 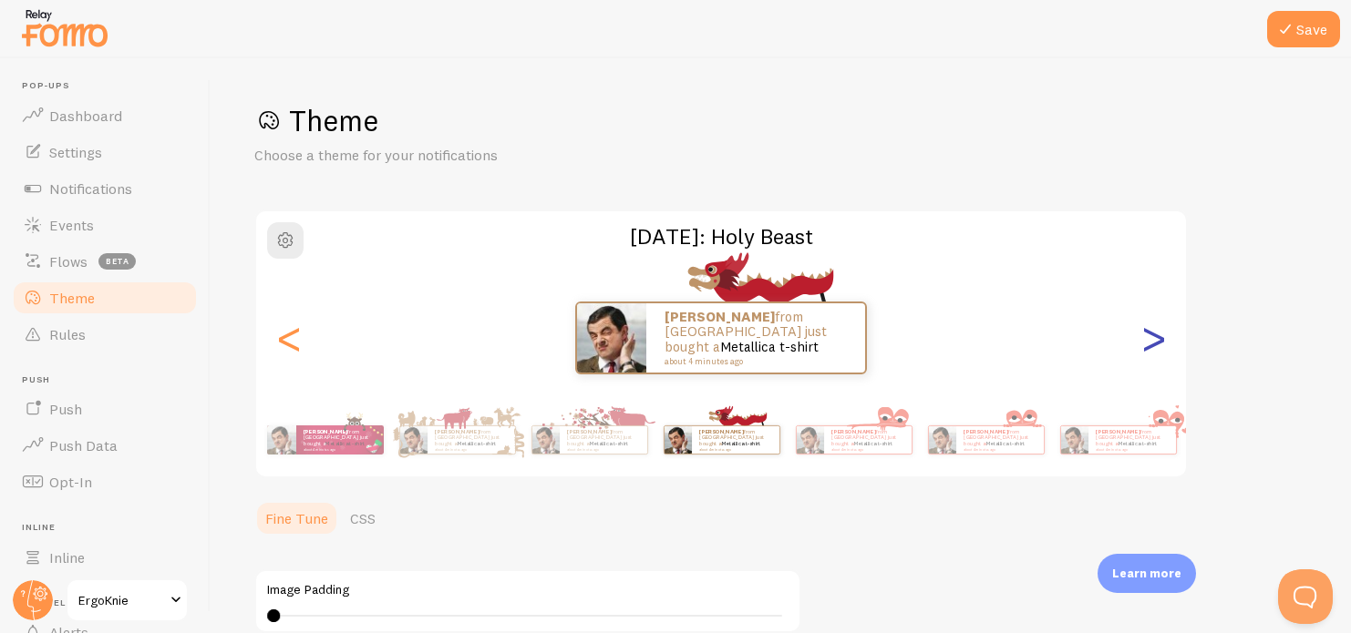 What do you see at coordinates (1147, 573) in the screenshot?
I see `p: Learn more` at bounding box center [1147, 573].